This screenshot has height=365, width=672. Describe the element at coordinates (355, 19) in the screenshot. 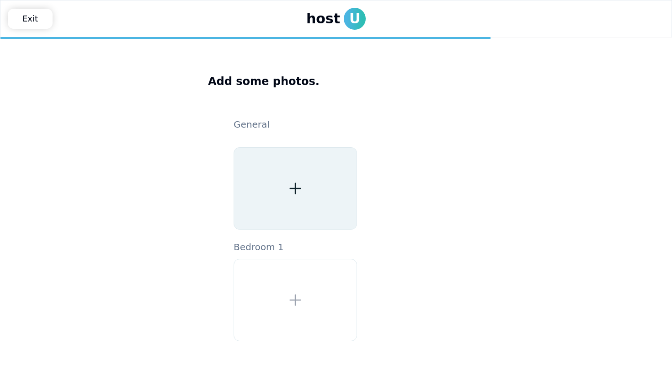

I see `span: U` at that location.